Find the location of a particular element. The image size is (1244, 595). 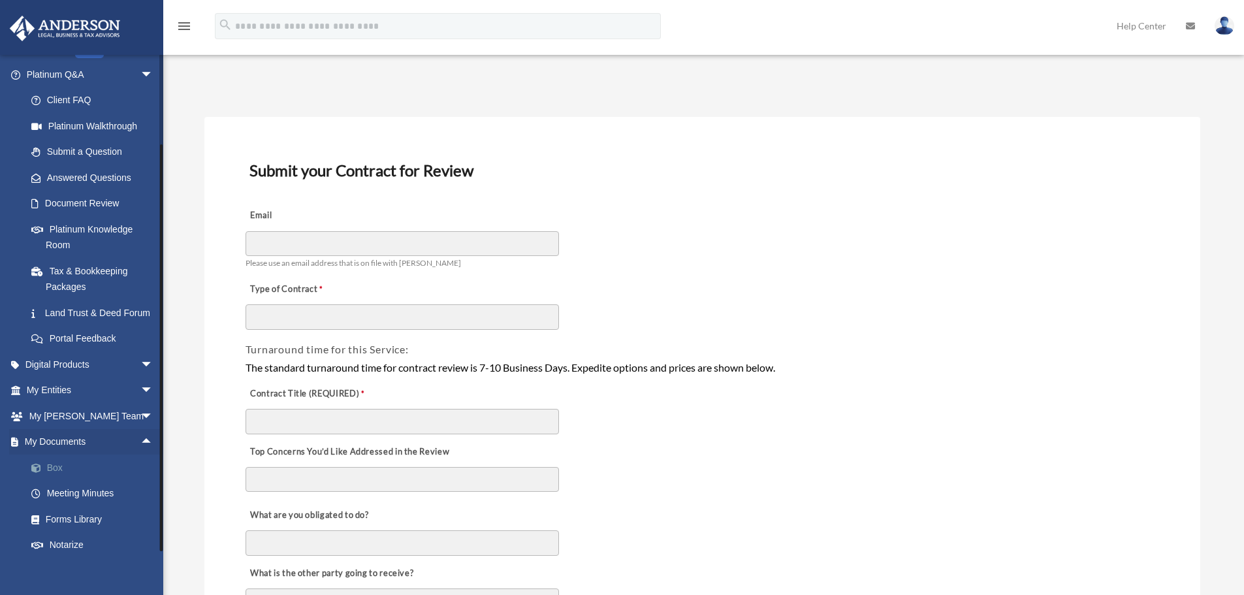

a: menu is located at coordinates (184, 28).